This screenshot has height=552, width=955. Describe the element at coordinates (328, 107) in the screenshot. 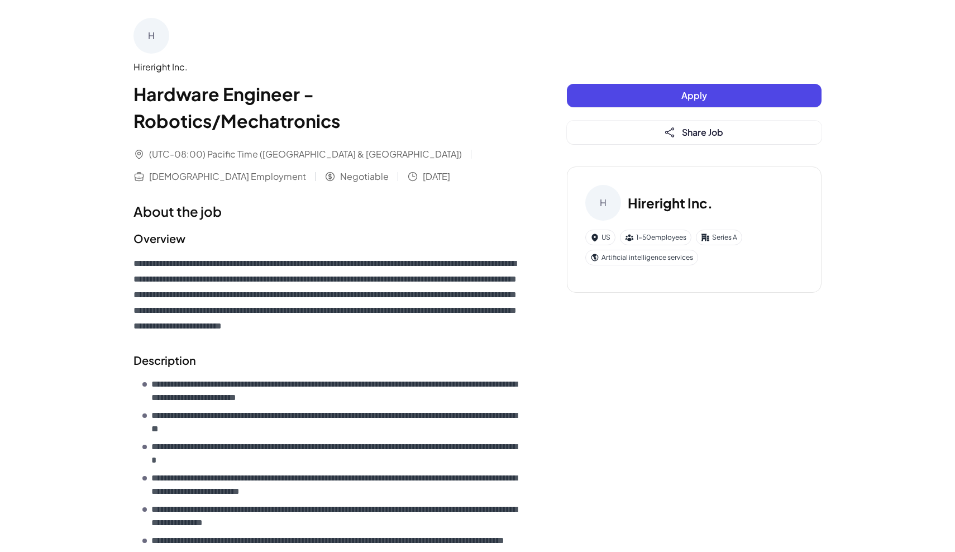

I see `h1: Hardware Engineer - Robotics/Mechatronics` at that location.